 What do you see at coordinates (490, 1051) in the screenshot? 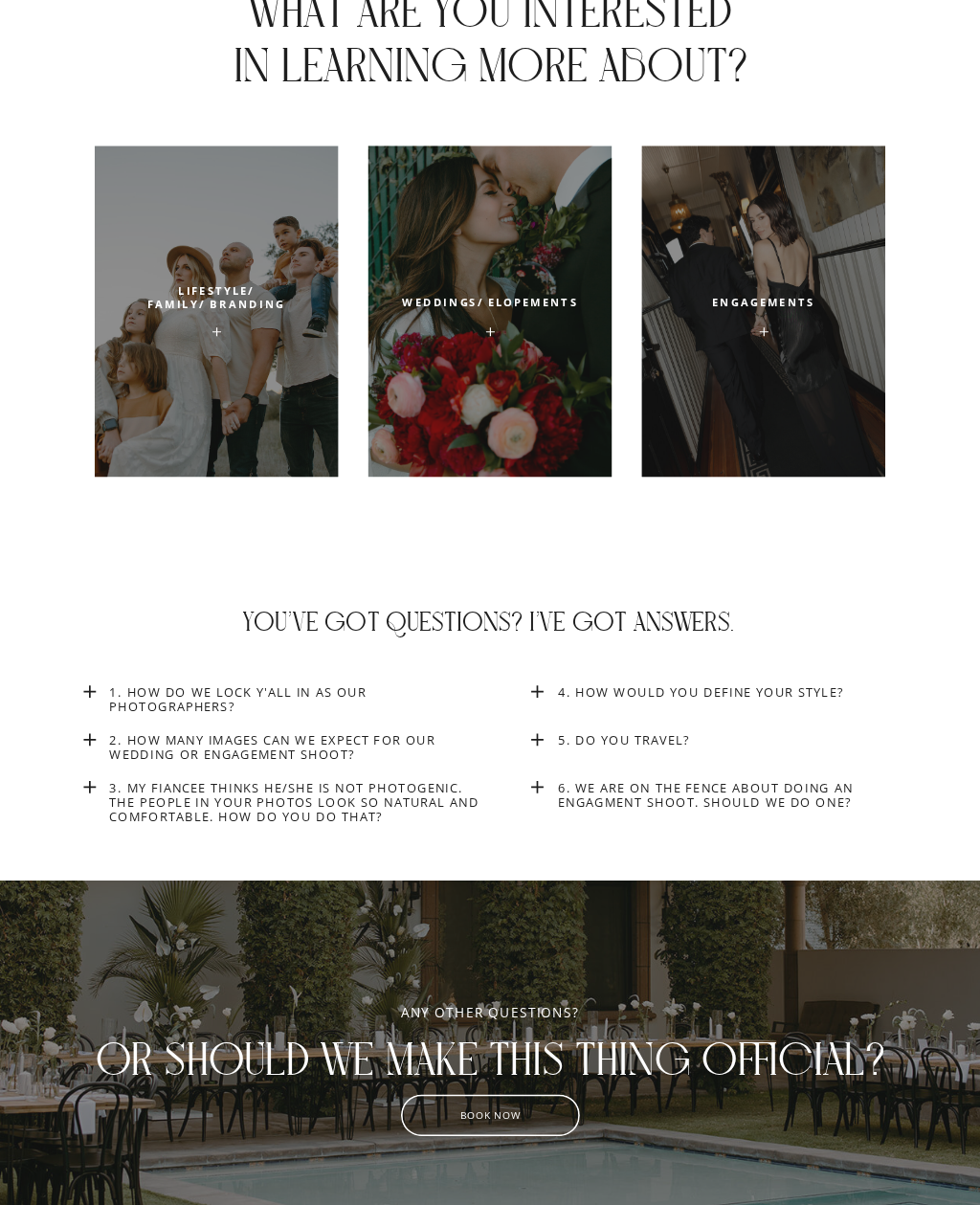
I see `h3: or should we make this thing official?` at bounding box center [490, 1051].